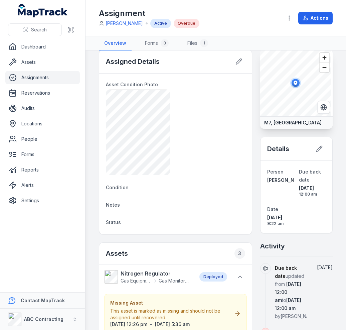 This screenshot has height=330, width=346. Describe the element at coordinates (324, 57) in the screenshot. I see `button: Zoom in` at that location.